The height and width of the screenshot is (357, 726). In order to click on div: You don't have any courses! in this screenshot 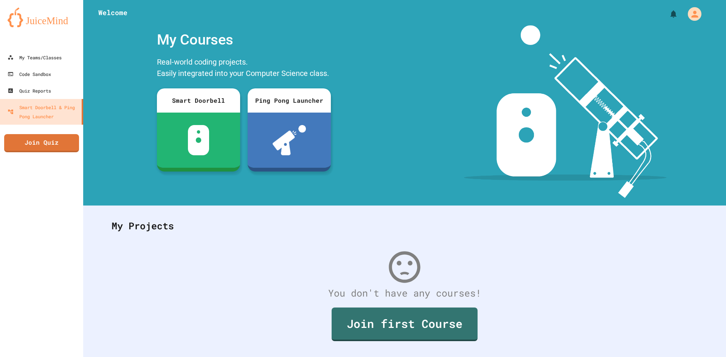, I will do `click(405, 293)`.